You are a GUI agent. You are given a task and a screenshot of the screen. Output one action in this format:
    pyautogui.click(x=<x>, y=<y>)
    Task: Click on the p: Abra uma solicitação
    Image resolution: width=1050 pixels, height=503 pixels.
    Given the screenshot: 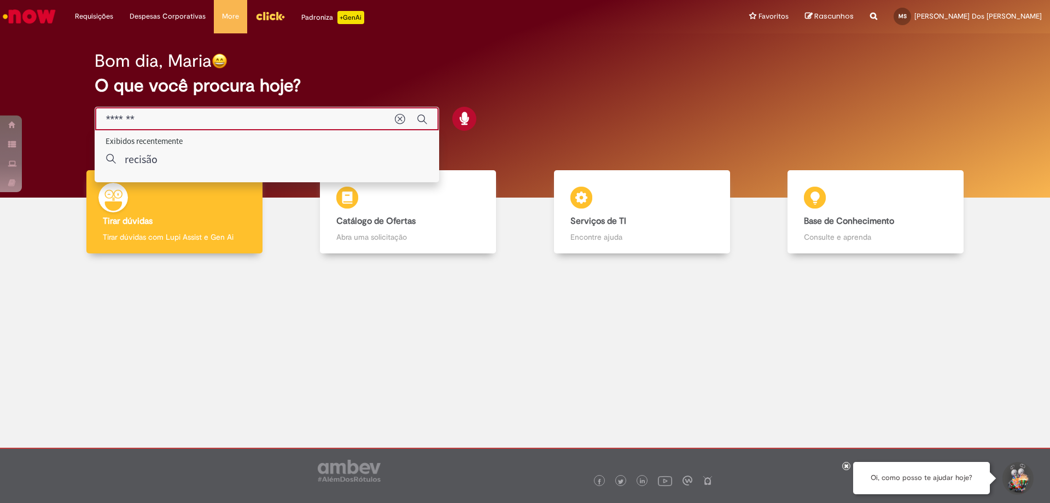 What is the action you would take?
    pyautogui.click(x=408, y=237)
    